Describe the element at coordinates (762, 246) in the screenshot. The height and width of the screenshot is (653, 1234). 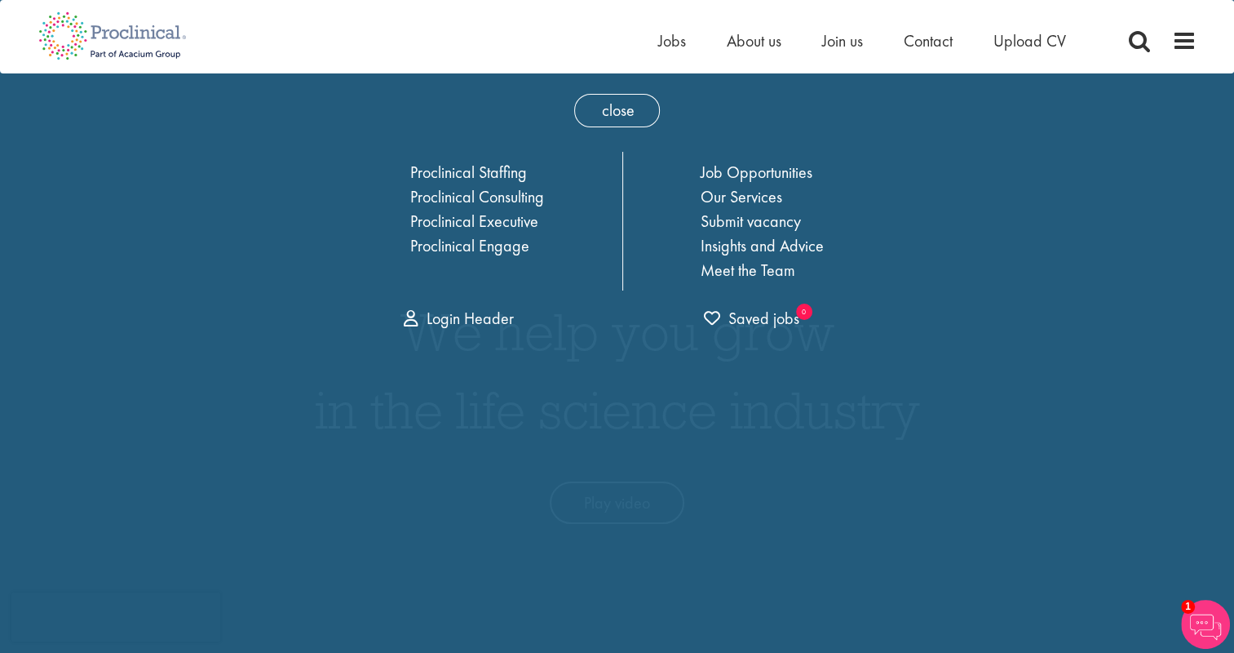
I see `a: Insights and Advice` at that location.